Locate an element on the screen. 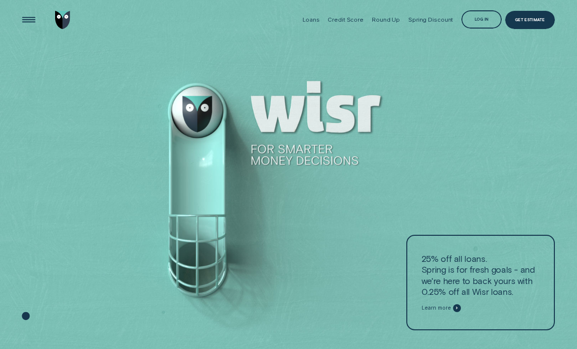 This screenshot has width=577, height=349. a: 25% off all loans.Spring is for fresh goals - and we're here to back yours with 0.25% off all Wis... is located at coordinates (481, 283).